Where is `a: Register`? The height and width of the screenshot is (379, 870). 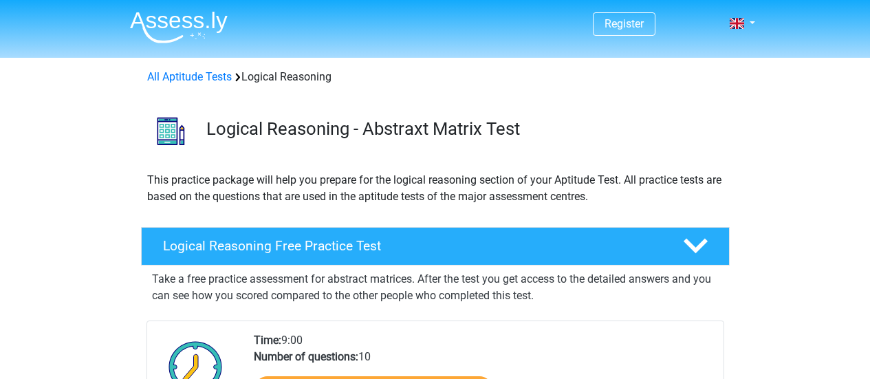 a: Register is located at coordinates (624, 23).